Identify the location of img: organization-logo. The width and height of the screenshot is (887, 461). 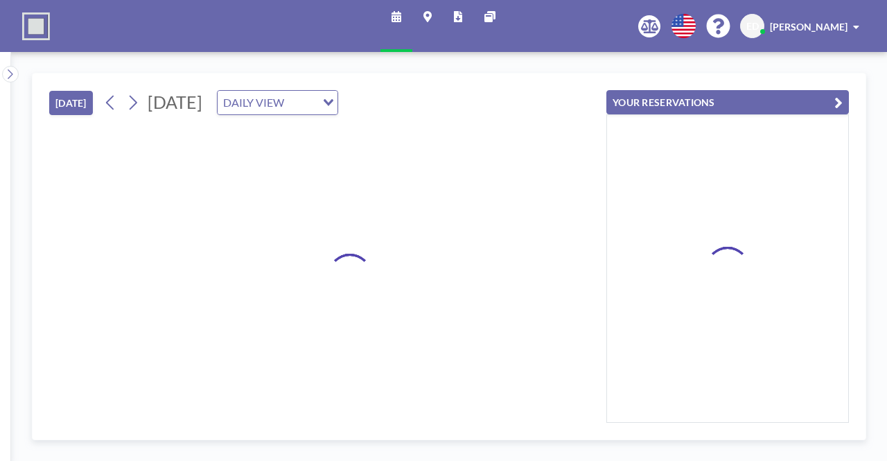
(36, 26).